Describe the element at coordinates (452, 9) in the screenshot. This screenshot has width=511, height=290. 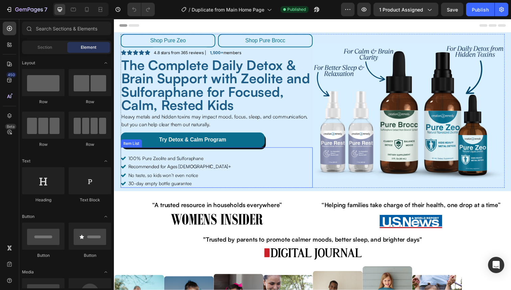
I see `button: Save` at that location.